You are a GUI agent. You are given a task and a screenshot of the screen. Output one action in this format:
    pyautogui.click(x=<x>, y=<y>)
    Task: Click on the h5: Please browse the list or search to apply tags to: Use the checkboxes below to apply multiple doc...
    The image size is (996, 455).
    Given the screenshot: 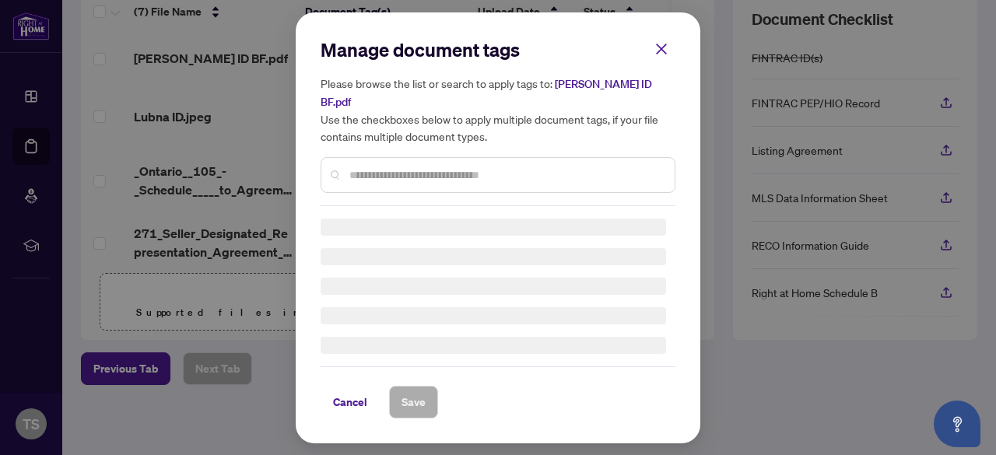 What is the action you would take?
    pyautogui.click(x=498, y=110)
    